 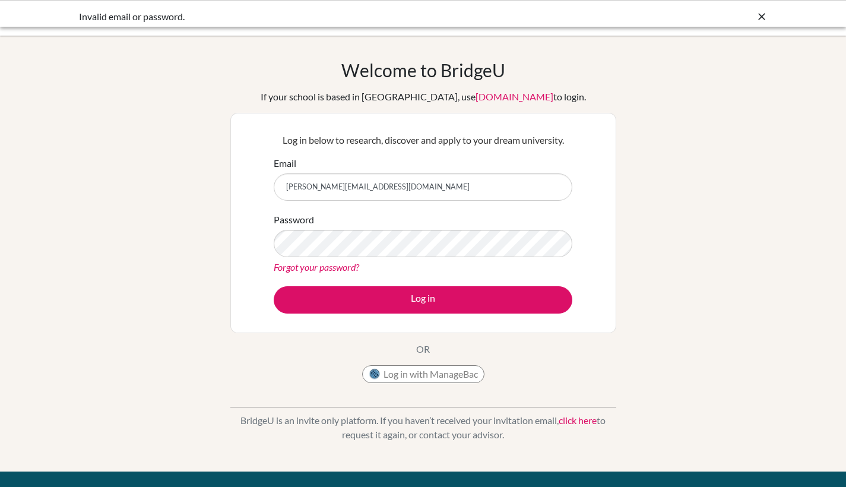 What do you see at coordinates (423, 300) in the screenshot?
I see `button: Log in` at bounding box center [423, 300].